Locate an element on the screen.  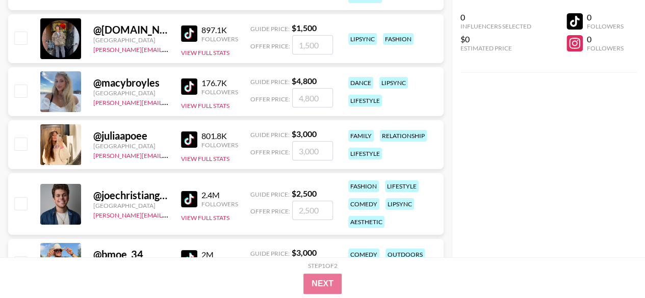
div: $0 is located at coordinates (496, 39).